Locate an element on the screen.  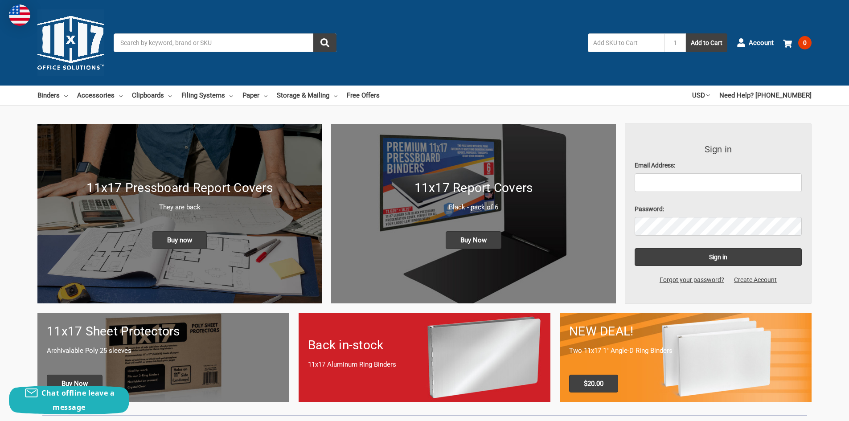
img: duty and tax information for United States is located at coordinates (20, 15).